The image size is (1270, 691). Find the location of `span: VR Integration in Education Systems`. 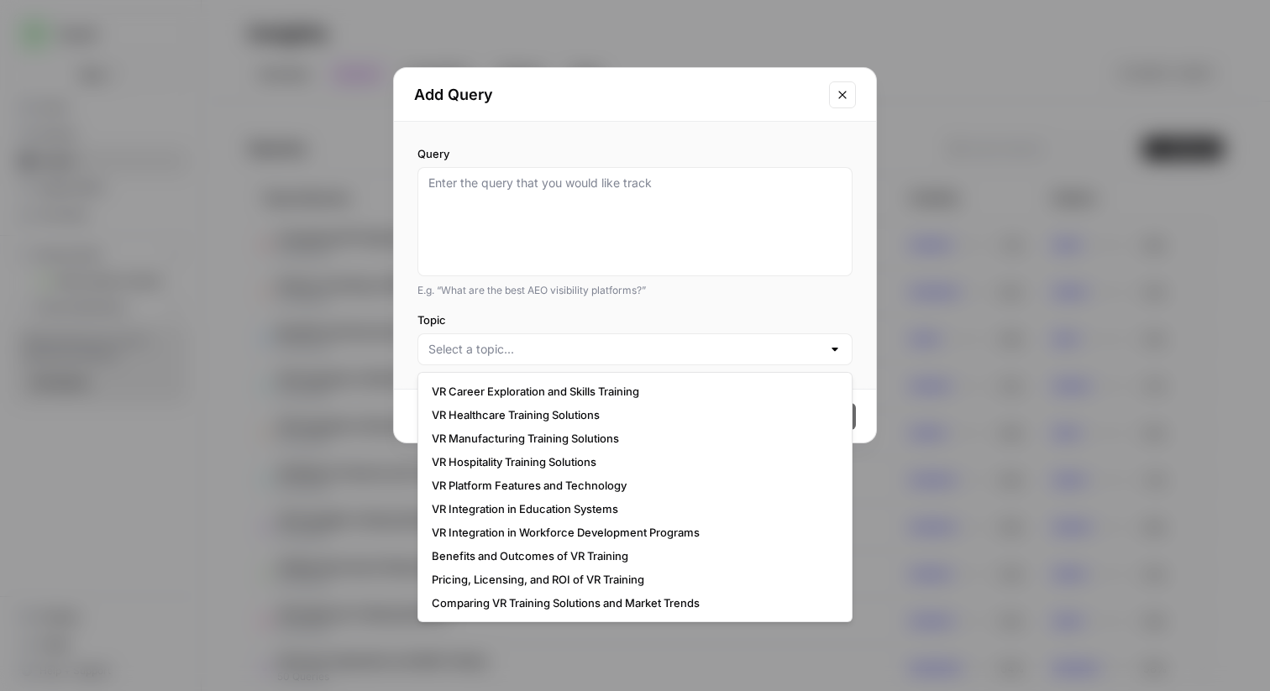

span: VR Integration in Education Systems is located at coordinates (631, 509).